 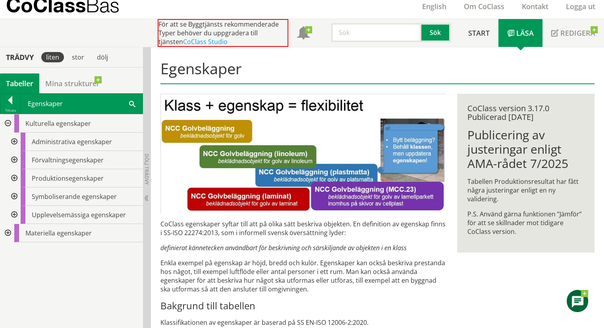 What do you see at coordinates (578, 33) in the screenshot?
I see `span: Redigera` at bounding box center [578, 33].